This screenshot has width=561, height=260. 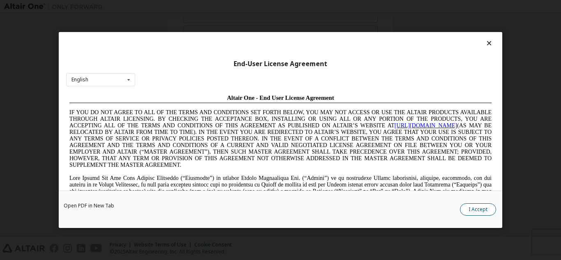 What do you see at coordinates (214, 47) in the screenshot?
I see `span: IF YOU DO NOT AGREE TO ALL OF THE TERMS AND CONDITIONS SET FORTH BELOW, YOU MAY NOT ACCESS OR USE...` at bounding box center [214, 47].